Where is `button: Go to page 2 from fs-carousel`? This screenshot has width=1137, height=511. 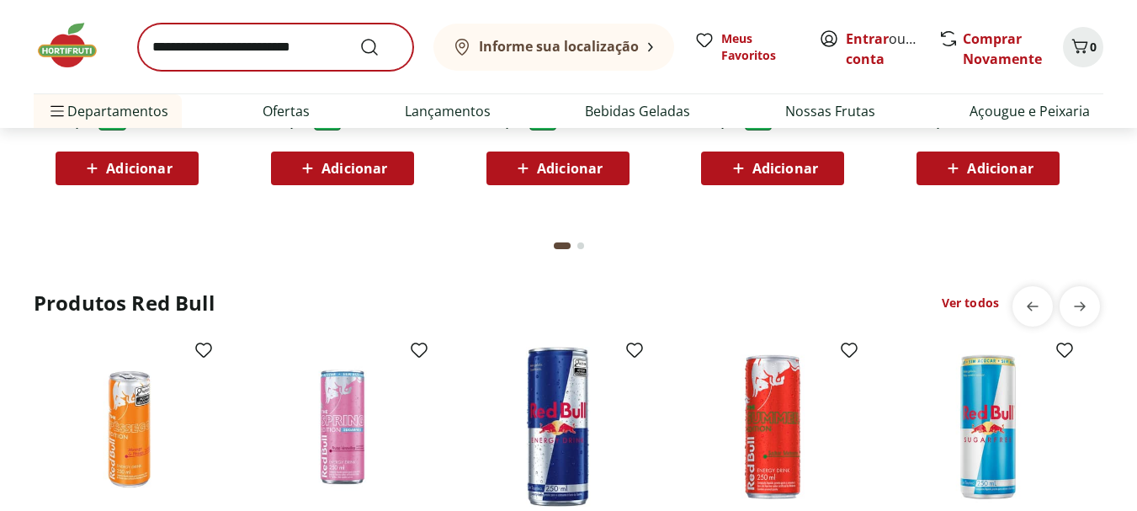 button: Go to page 2 from fs-carousel is located at coordinates (581, 246).